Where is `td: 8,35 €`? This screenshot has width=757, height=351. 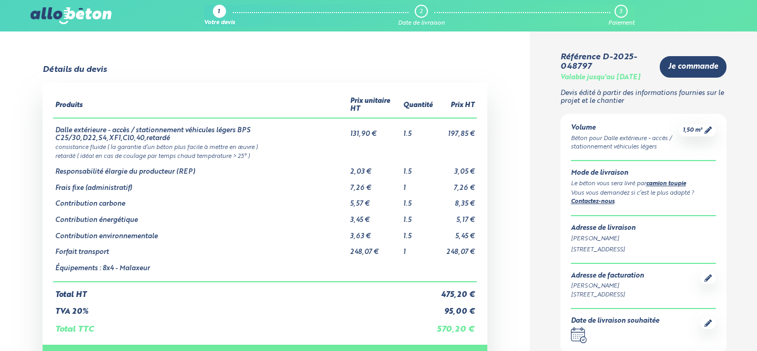
td: 8,35 € is located at coordinates (455, 200).